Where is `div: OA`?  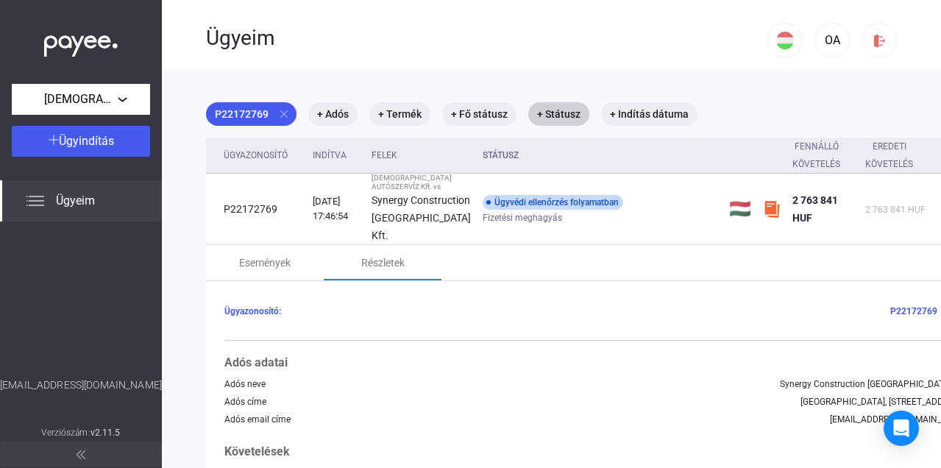 div: OA is located at coordinates (832, 40).